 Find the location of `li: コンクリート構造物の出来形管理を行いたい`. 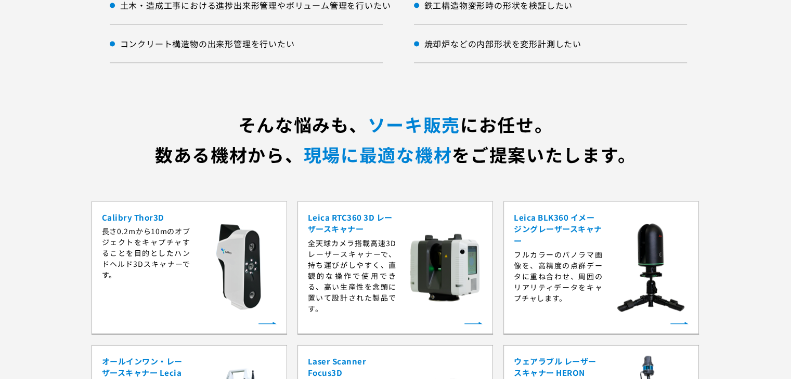

li: コンクリート構造物の出来形管理を行いたい is located at coordinates (256, 44).